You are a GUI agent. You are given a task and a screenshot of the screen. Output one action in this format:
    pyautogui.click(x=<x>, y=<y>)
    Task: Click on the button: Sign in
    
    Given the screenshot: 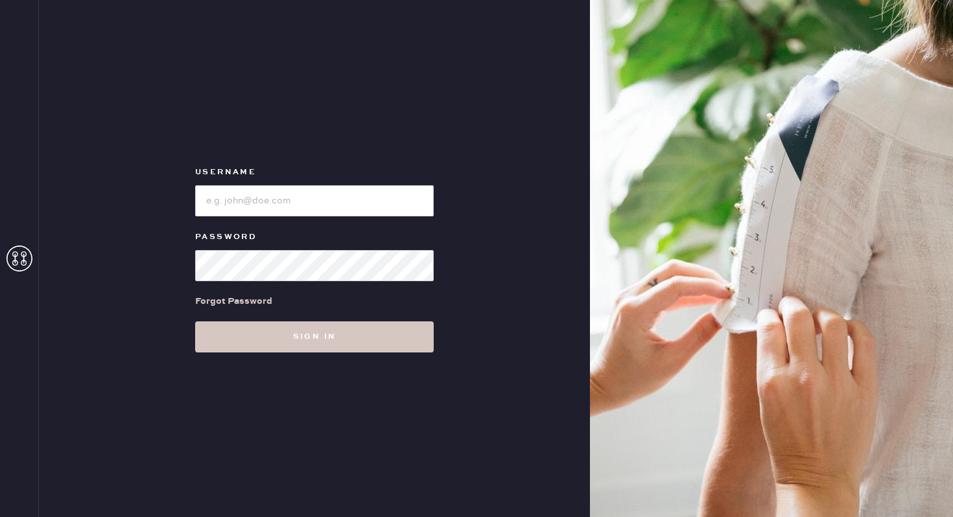 What is the action you would take?
    pyautogui.click(x=314, y=337)
    